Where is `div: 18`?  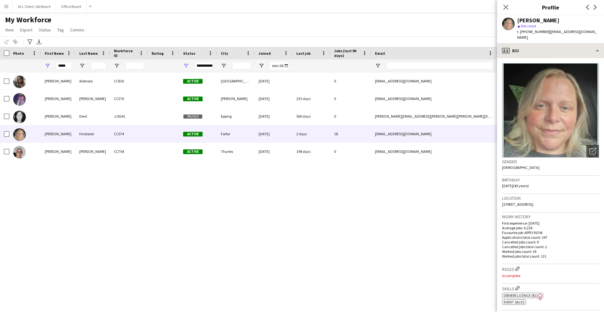 div: 18 is located at coordinates (351, 134).